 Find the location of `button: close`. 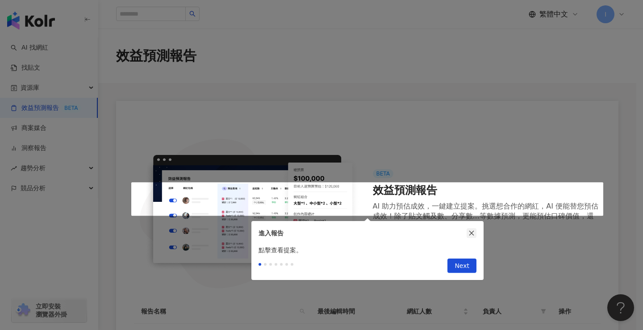

button: close is located at coordinates (471, 233).